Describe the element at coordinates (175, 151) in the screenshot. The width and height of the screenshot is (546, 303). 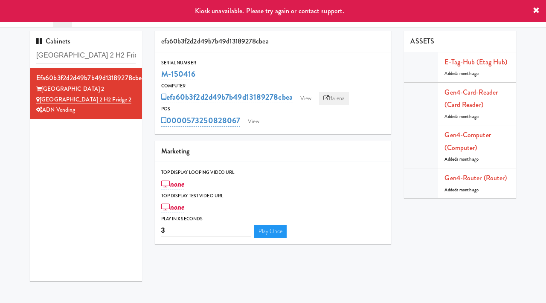
I see `span: Marketing` at that location.